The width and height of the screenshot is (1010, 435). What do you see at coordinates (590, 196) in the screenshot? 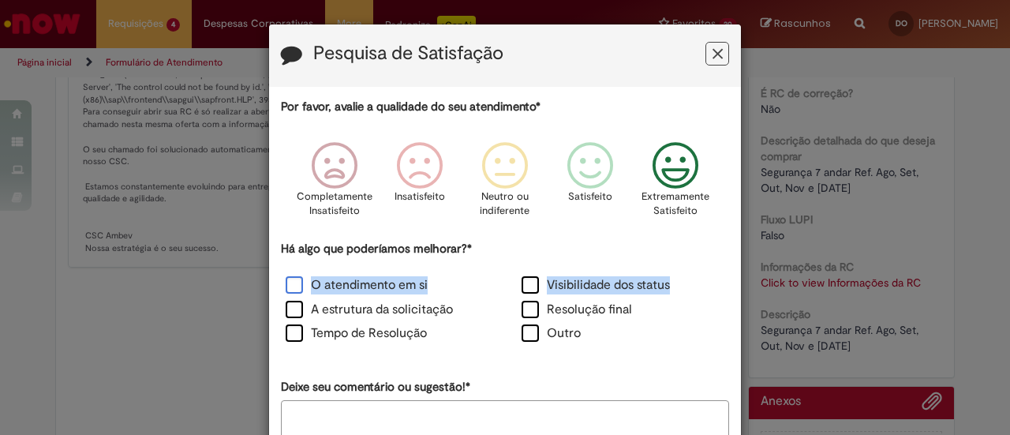
I see `p: Satisfeito` at bounding box center [590, 196].